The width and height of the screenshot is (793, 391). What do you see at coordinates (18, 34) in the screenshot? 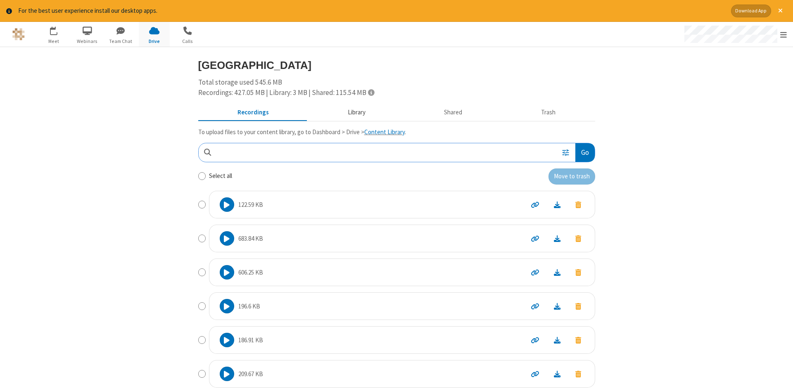
I see `button: Logo` at bounding box center [18, 34].